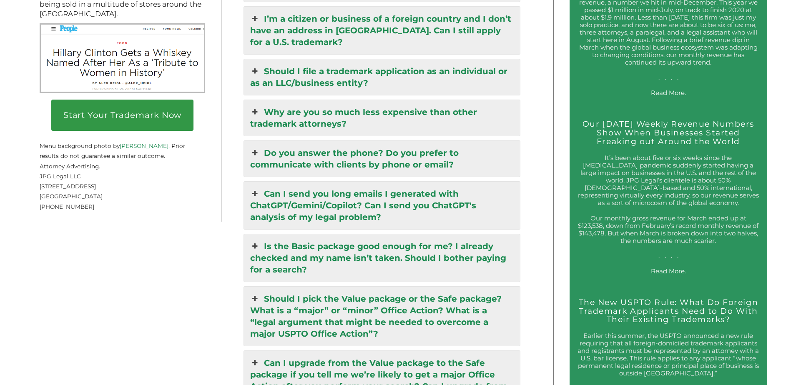  Describe the element at coordinates (382, 77) in the screenshot. I see `a: Should I file a trademark application as an individual or as an LLC/business entity?` at that location.